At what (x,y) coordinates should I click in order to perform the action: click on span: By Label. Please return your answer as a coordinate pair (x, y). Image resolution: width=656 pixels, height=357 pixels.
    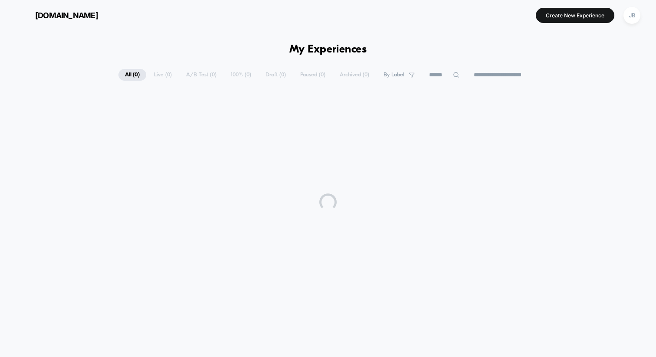
    Looking at the image, I should click on (394, 75).